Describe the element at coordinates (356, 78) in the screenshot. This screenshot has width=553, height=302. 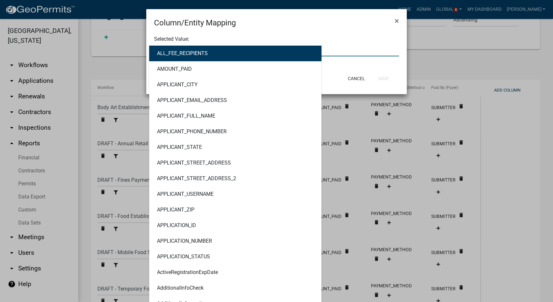
I see `button: Cancel` at that location.